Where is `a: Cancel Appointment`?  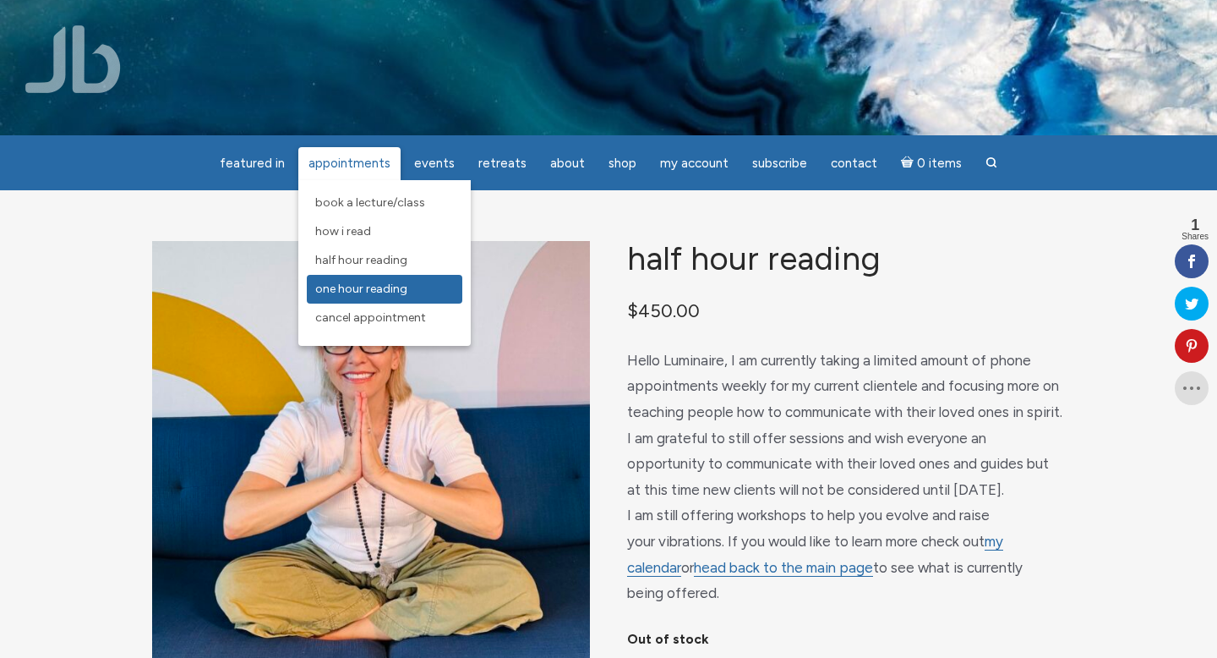
a: Cancel Appointment is located at coordinates (385, 318).